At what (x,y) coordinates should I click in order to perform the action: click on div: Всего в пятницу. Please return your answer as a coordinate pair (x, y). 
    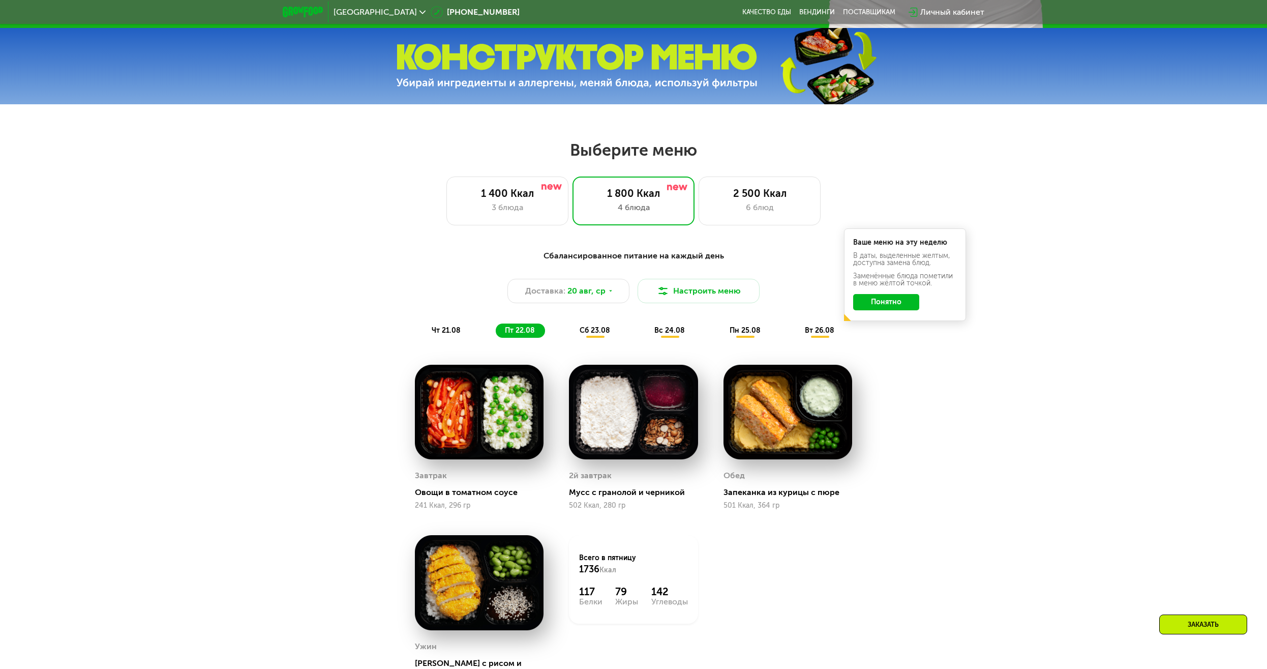
    Looking at the image, I should click on (633, 564).